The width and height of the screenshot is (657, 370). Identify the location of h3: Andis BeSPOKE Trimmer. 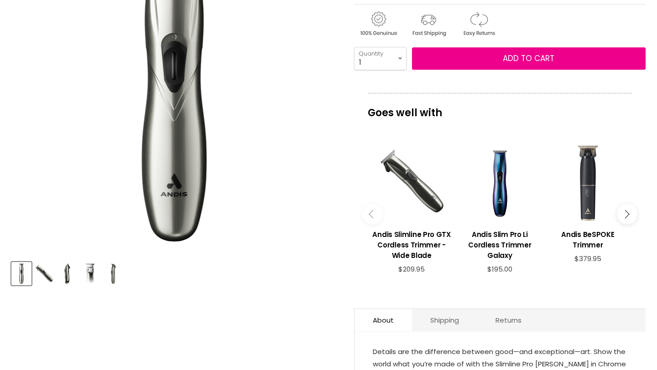
(587, 240).